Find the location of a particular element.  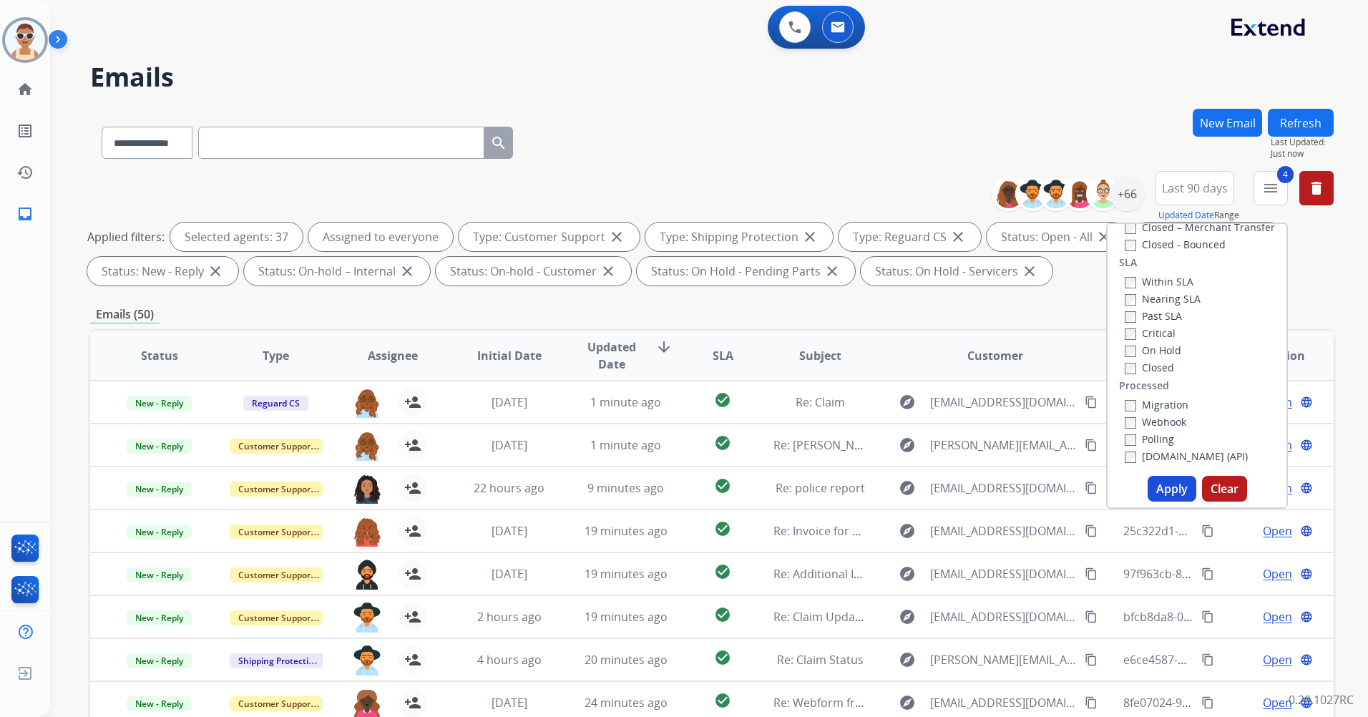

label: Processed is located at coordinates (1144, 386).